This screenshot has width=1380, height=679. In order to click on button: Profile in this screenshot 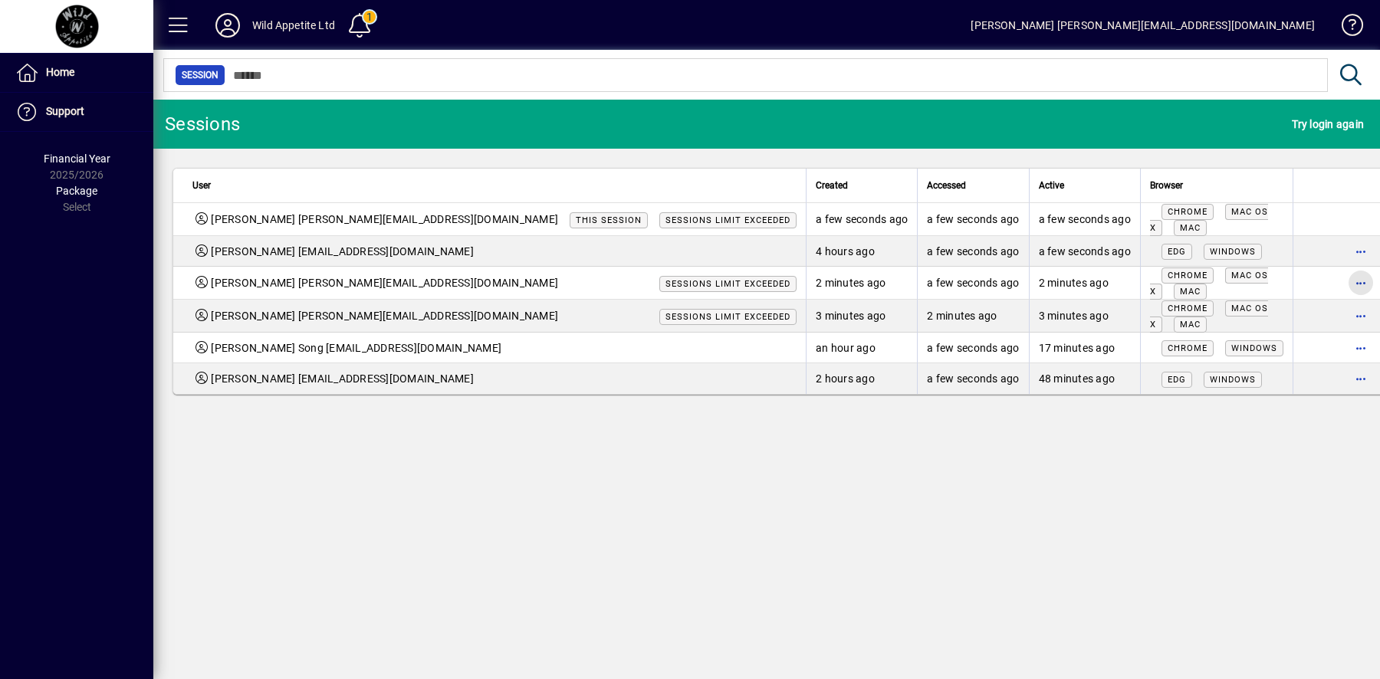, I will do `click(228, 25)`.